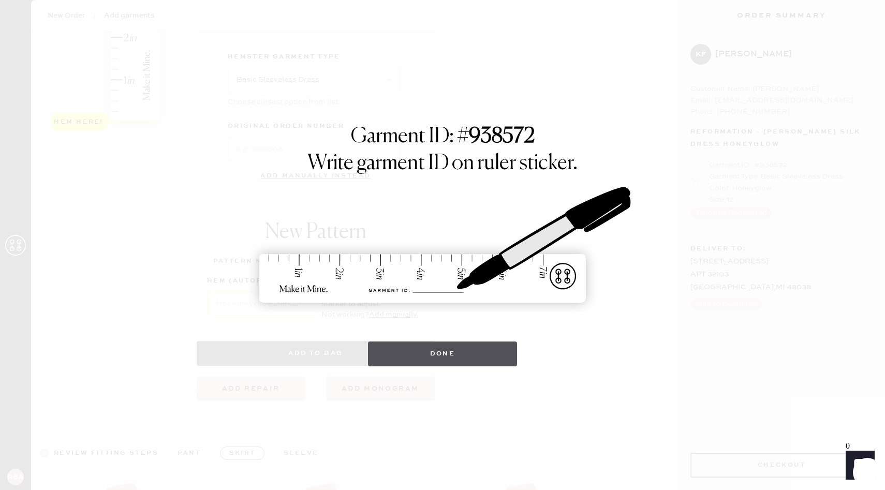  What do you see at coordinates (443, 246) in the screenshot?
I see `img: ruler-sticker-sharpie.svg` at bounding box center [443, 246].